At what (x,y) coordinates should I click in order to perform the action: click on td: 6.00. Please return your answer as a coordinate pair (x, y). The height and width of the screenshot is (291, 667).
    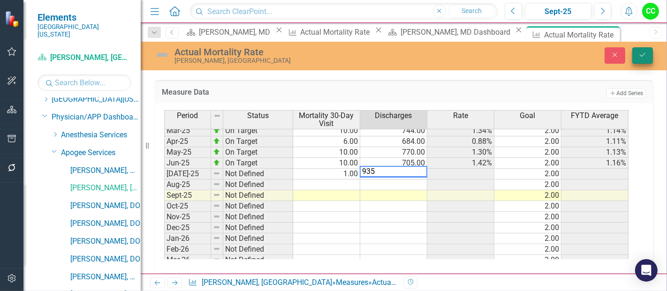
    Looking at the image, I should click on (327, 142).